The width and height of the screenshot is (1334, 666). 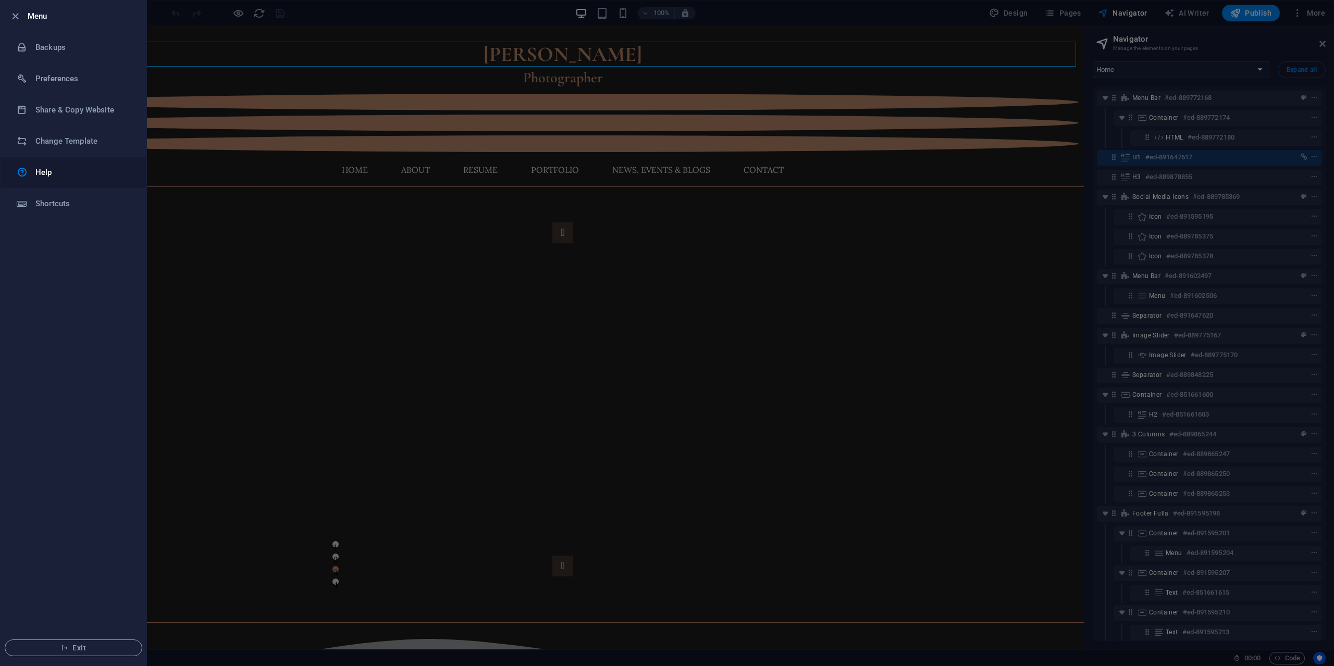 I want to click on button: 1, so click(x=294, y=518).